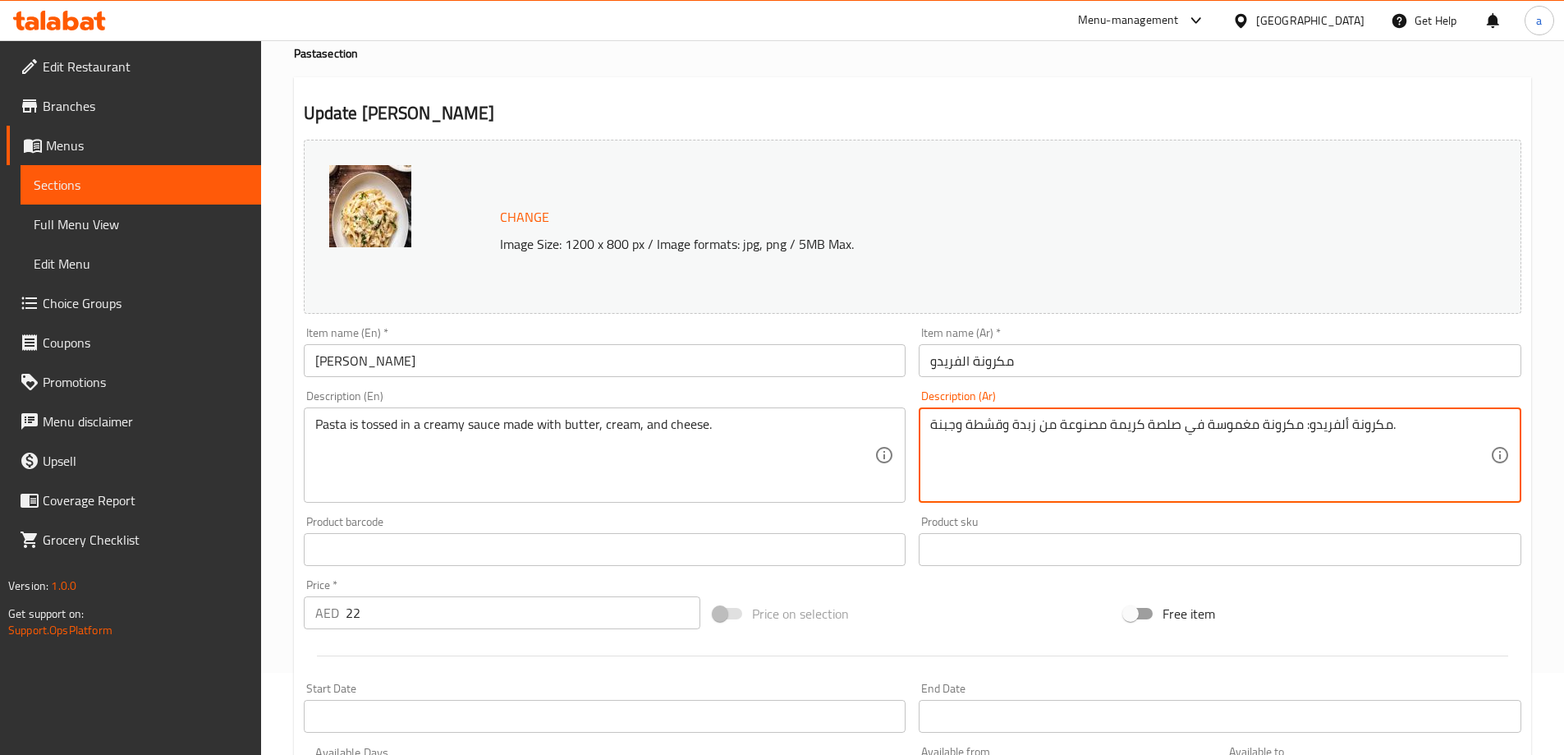  What do you see at coordinates (145, 500) in the screenshot?
I see `span: Coverage Report` at bounding box center [145, 500].